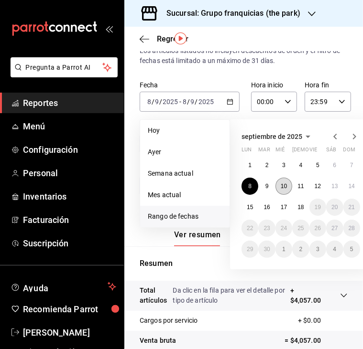  What do you see at coordinates (322, 320) in the screenshot?
I see `p: + $0.00` at bounding box center [322, 320].